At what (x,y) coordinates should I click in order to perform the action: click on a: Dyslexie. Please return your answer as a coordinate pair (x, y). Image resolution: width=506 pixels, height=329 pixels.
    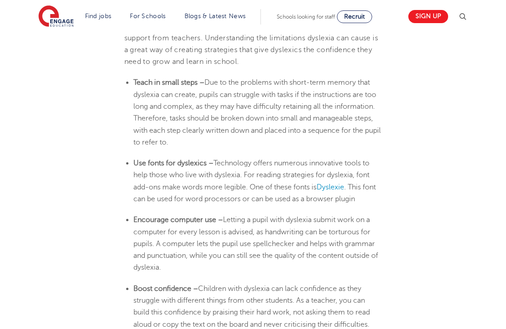
    Looking at the image, I should click on (330, 187).